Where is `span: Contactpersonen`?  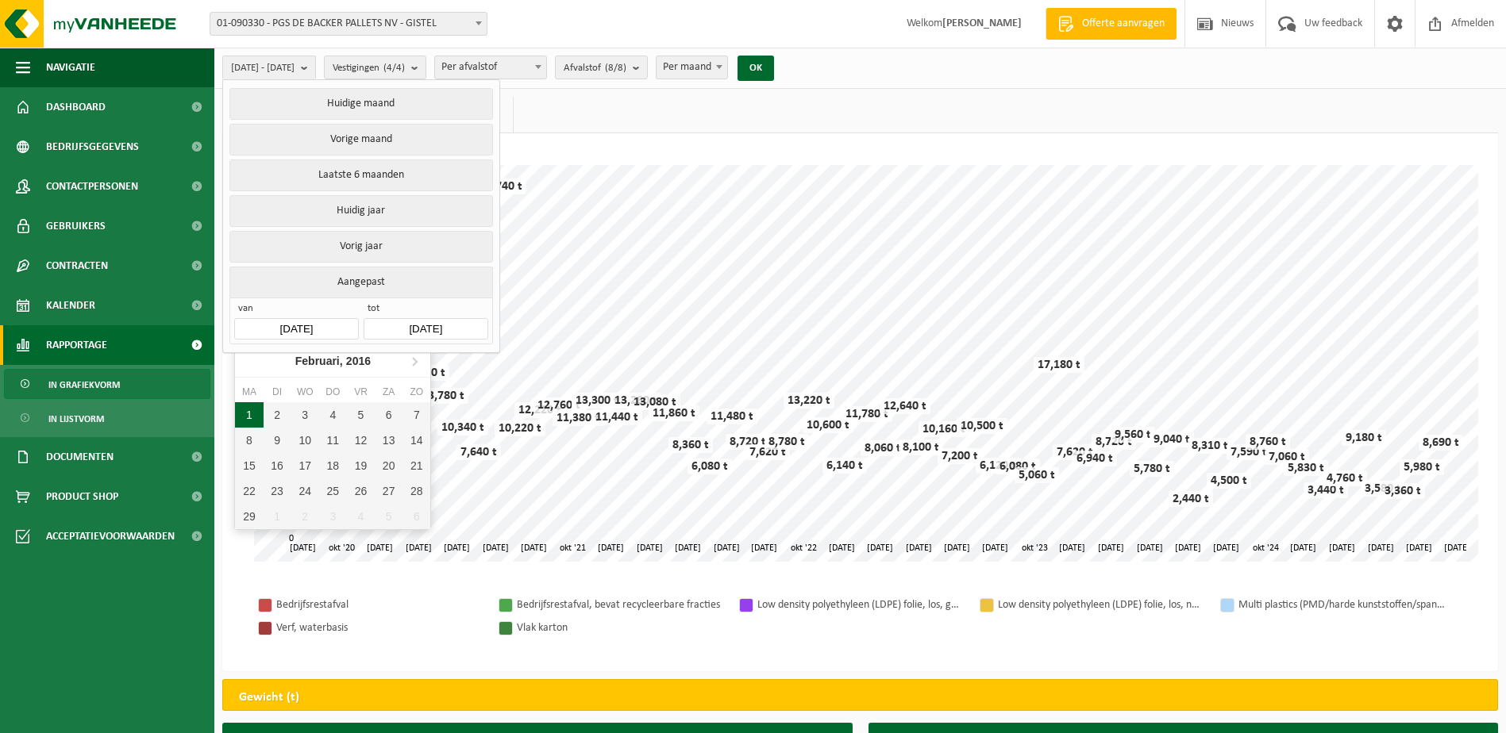 span: Contactpersonen is located at coordinates (92, 187).